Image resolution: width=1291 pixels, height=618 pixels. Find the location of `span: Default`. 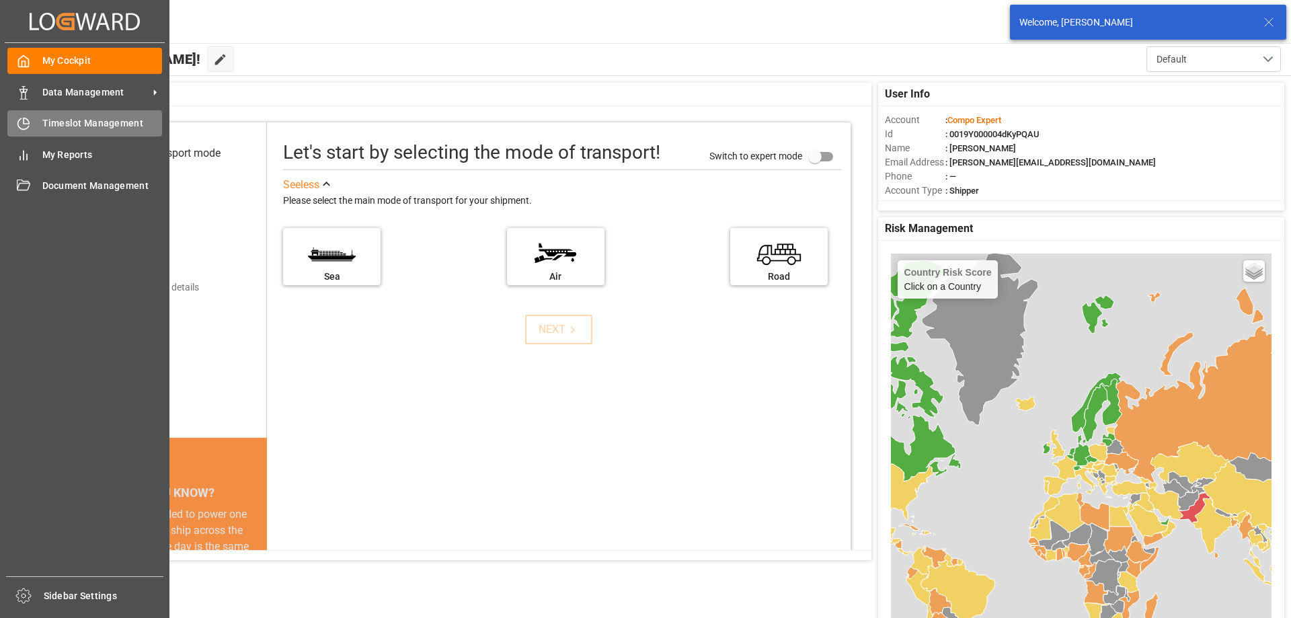

span: Default is located at coordinates (1171, 59).